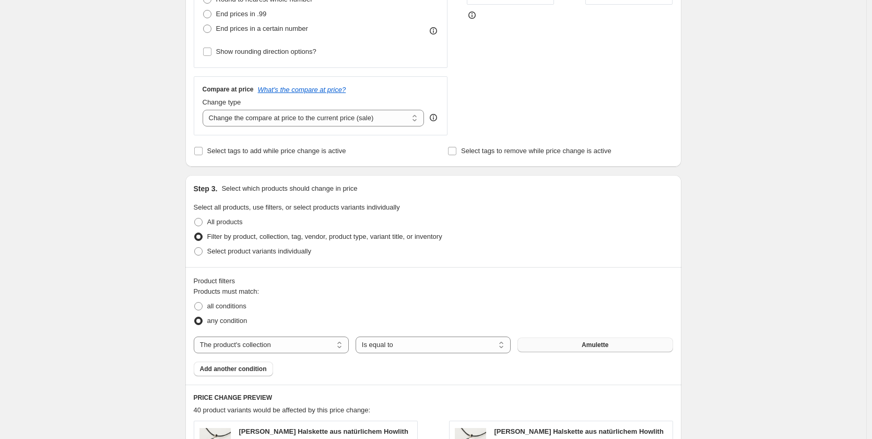 The image size is (872, 439). What do you see at coordinates (434, 281) in the screenshot?
I see `div: Product filters` at bounding box center [434, 281].